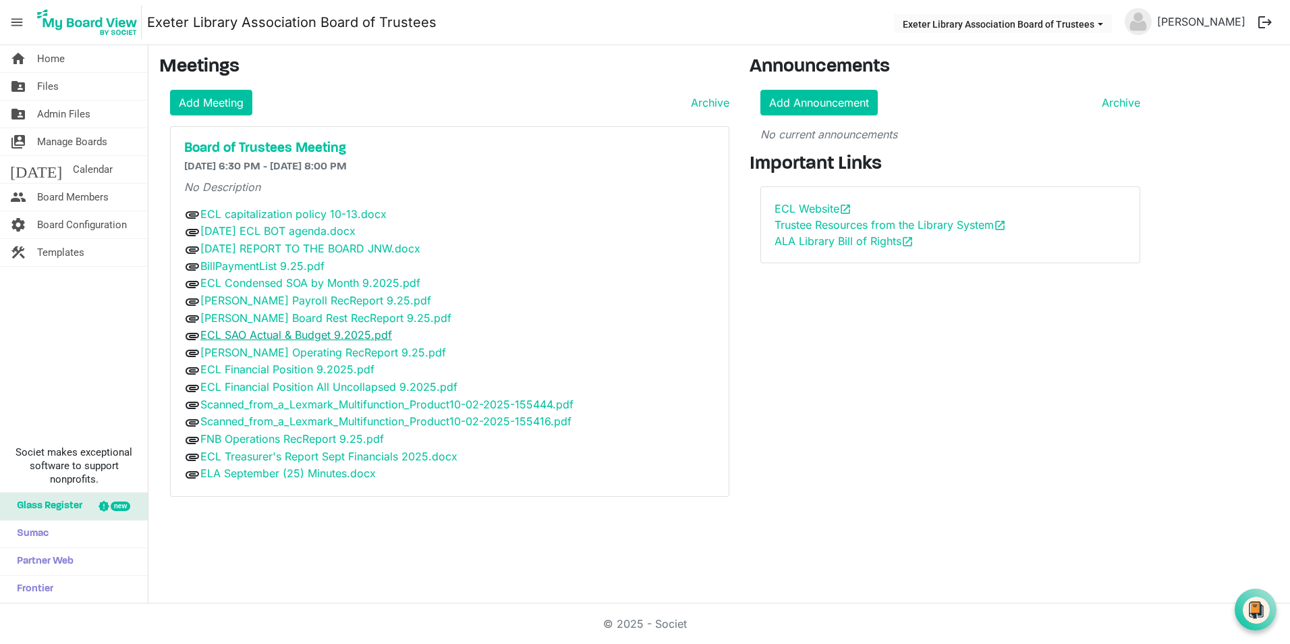  Describe the element at coordinates (296, 335) in the screenshot. I see `a: ECL SAO Actual & Budget 9.2025.pdf` at that location.